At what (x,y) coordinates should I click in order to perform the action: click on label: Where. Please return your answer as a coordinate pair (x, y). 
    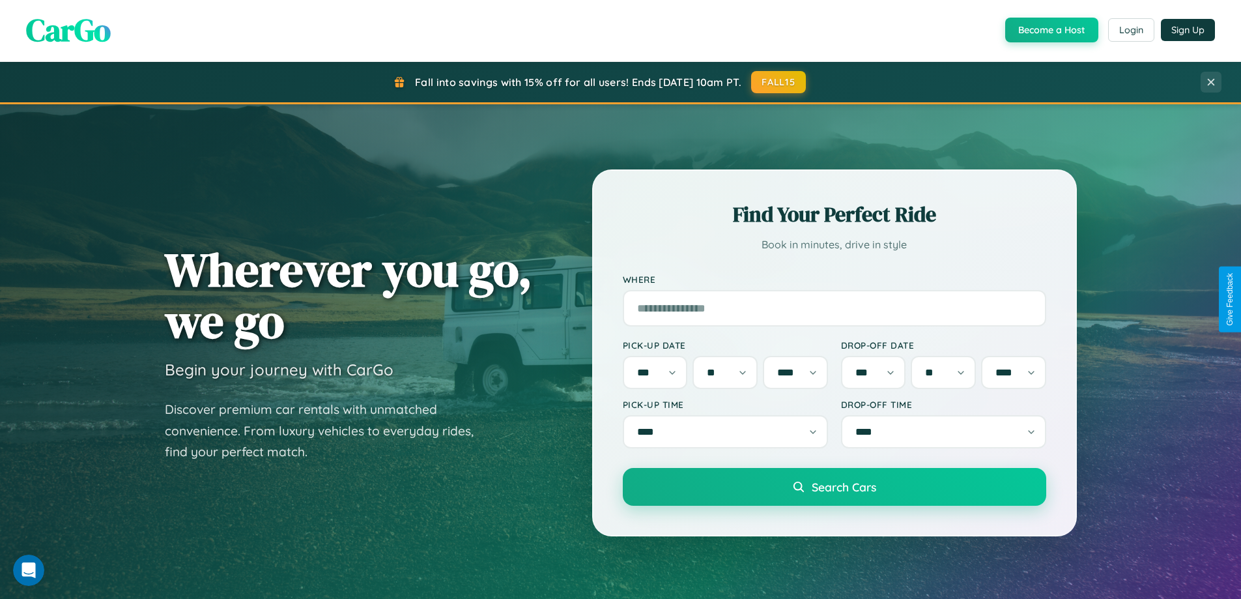
    Looking at the image, I should click on (835, 279).